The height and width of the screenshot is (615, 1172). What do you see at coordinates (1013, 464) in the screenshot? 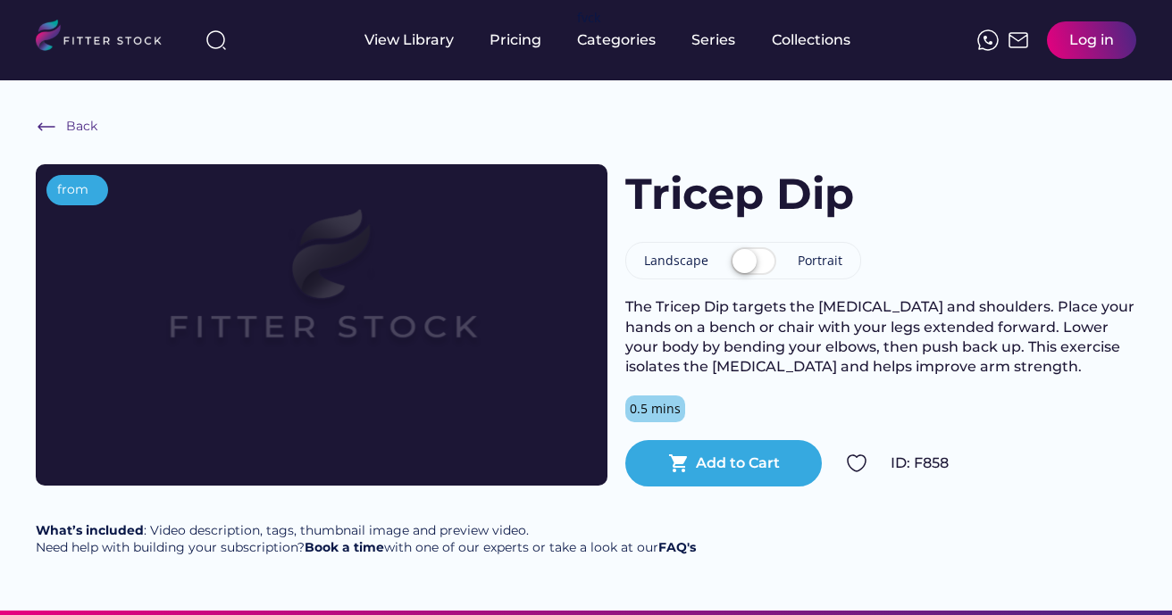
I see `div: ID: F858` at bounding box center [1013, 464].